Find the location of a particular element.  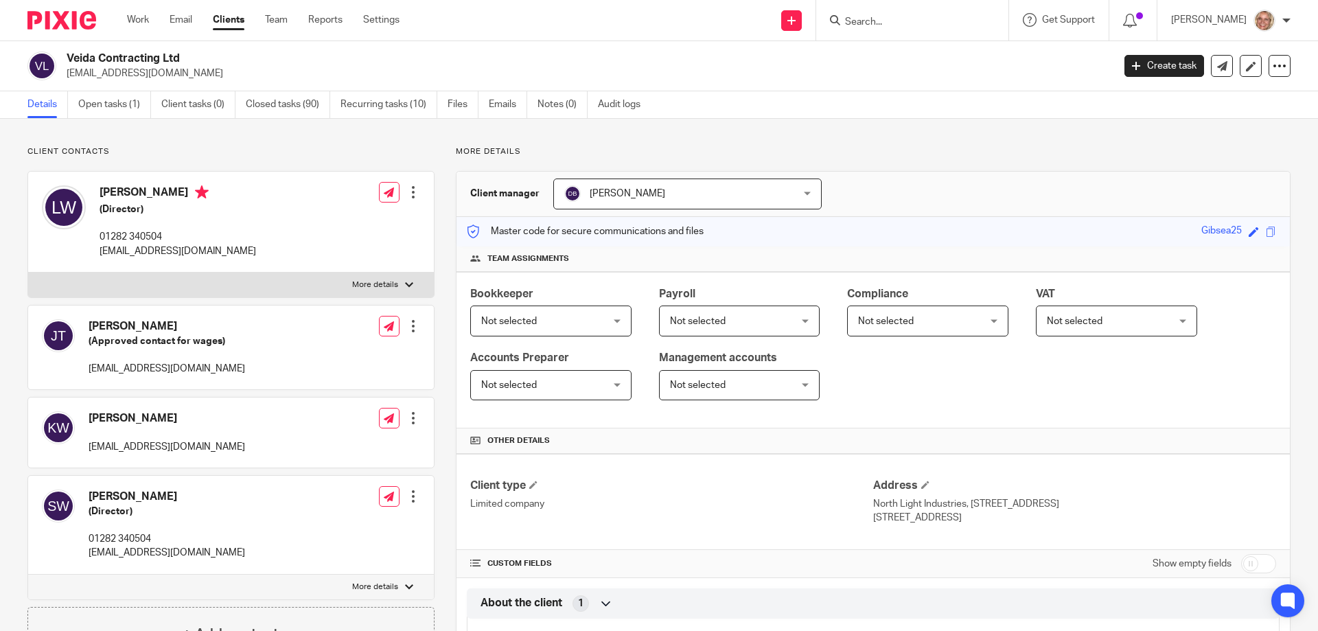

span: About the client is located at coordinates (521, 603).